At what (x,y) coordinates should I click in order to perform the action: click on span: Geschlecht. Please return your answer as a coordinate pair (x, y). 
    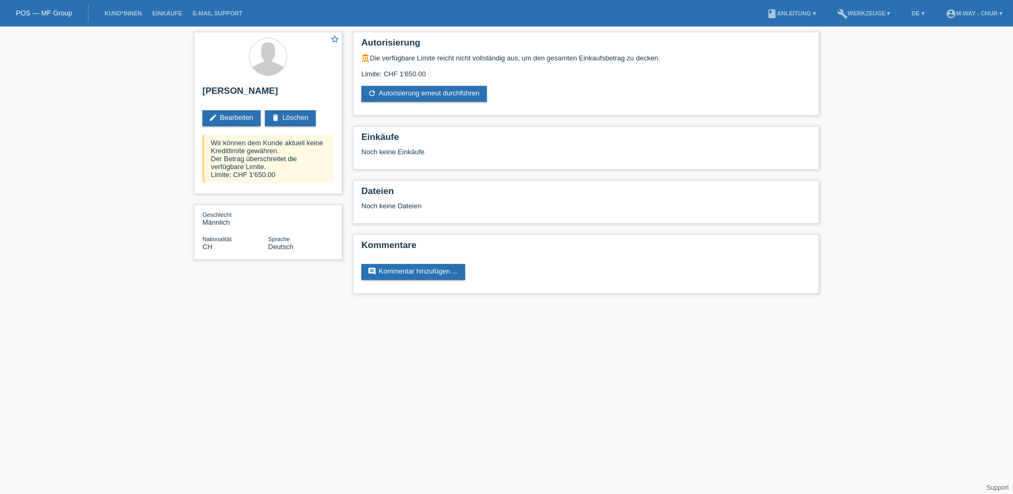
    Looking at the image, I should click on (217, 215).